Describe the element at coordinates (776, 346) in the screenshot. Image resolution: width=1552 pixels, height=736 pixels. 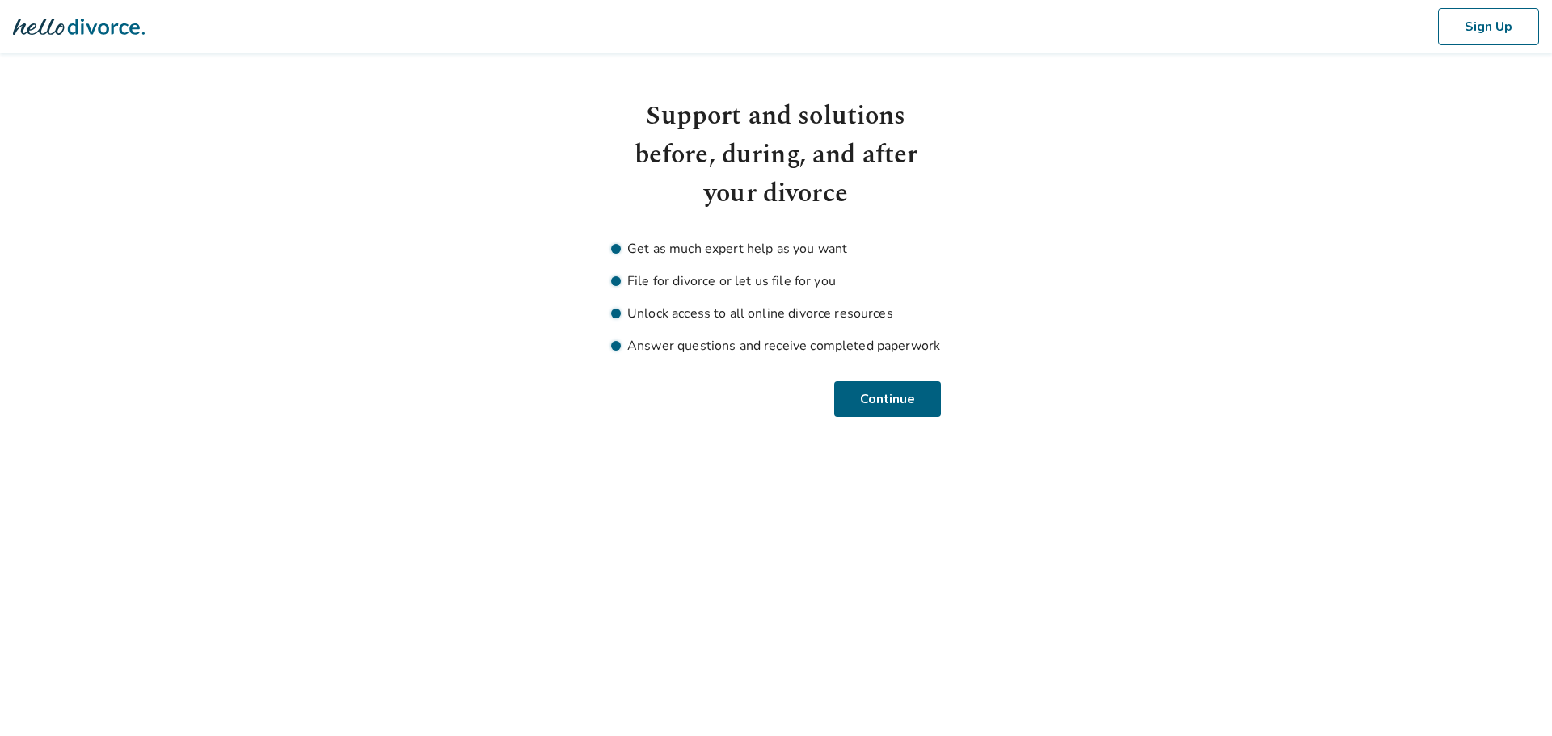
I see `li: Answer questions and receive completed paperwork` at that location.